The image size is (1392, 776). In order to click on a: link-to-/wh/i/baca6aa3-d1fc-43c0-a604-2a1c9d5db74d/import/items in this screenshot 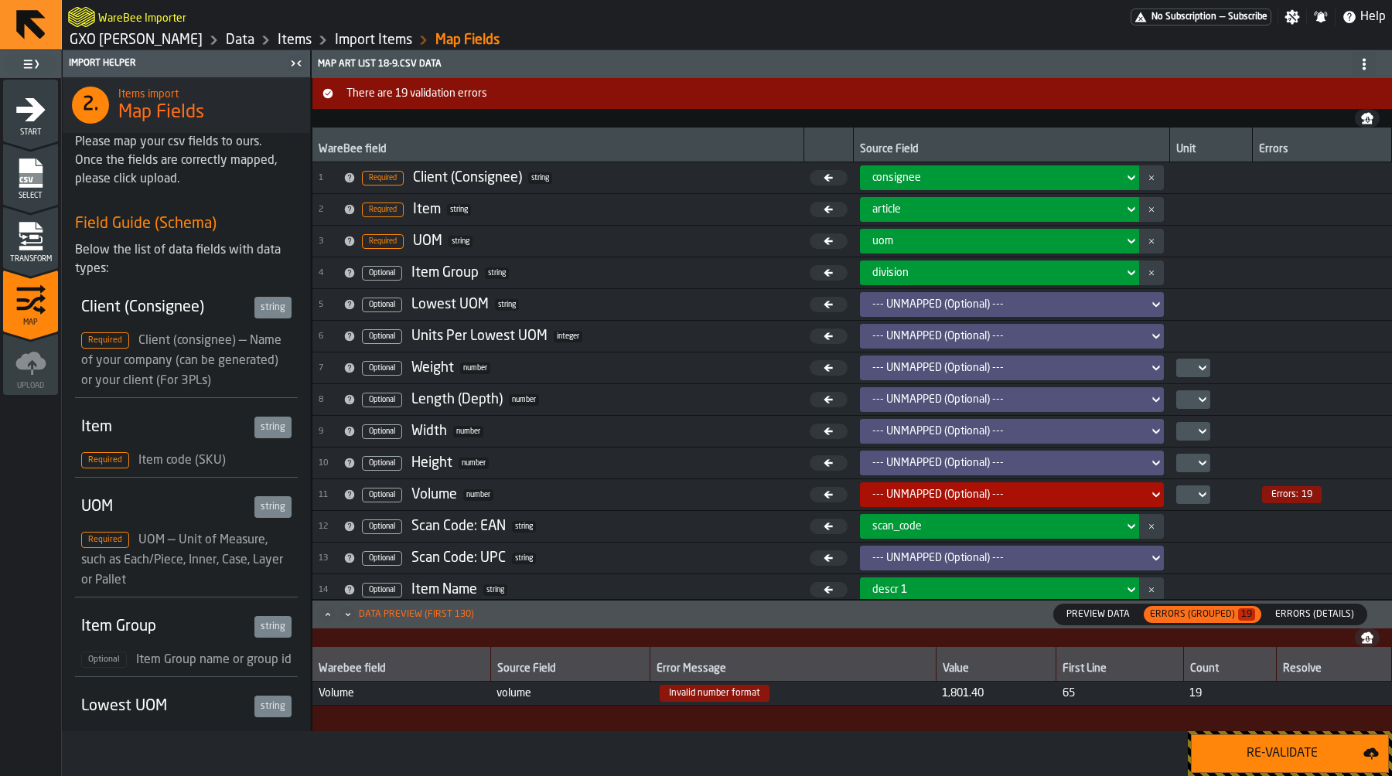, I will do `click(467, 40)`.